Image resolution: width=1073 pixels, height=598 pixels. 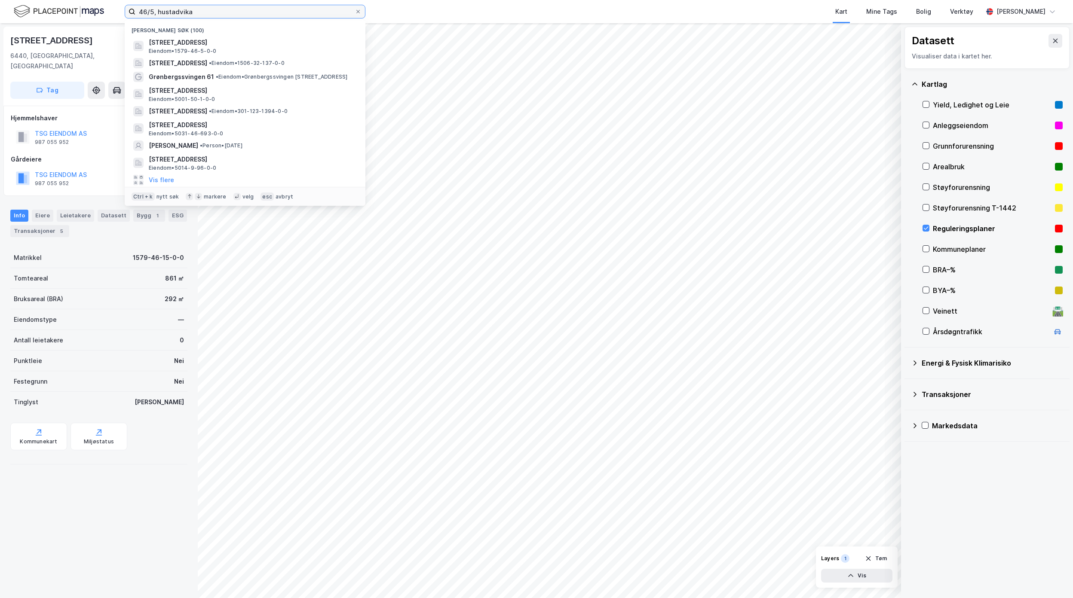 I want to click on div: Yield, Ledighet og Leie, so click(x=992, y=105).